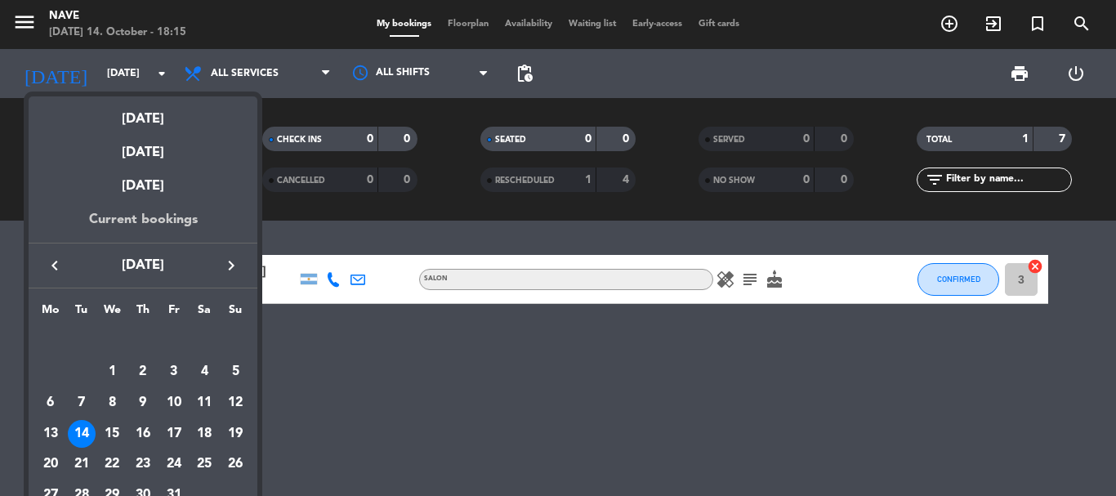  I want to click on td: October 3, 2025, so click(174, 373).